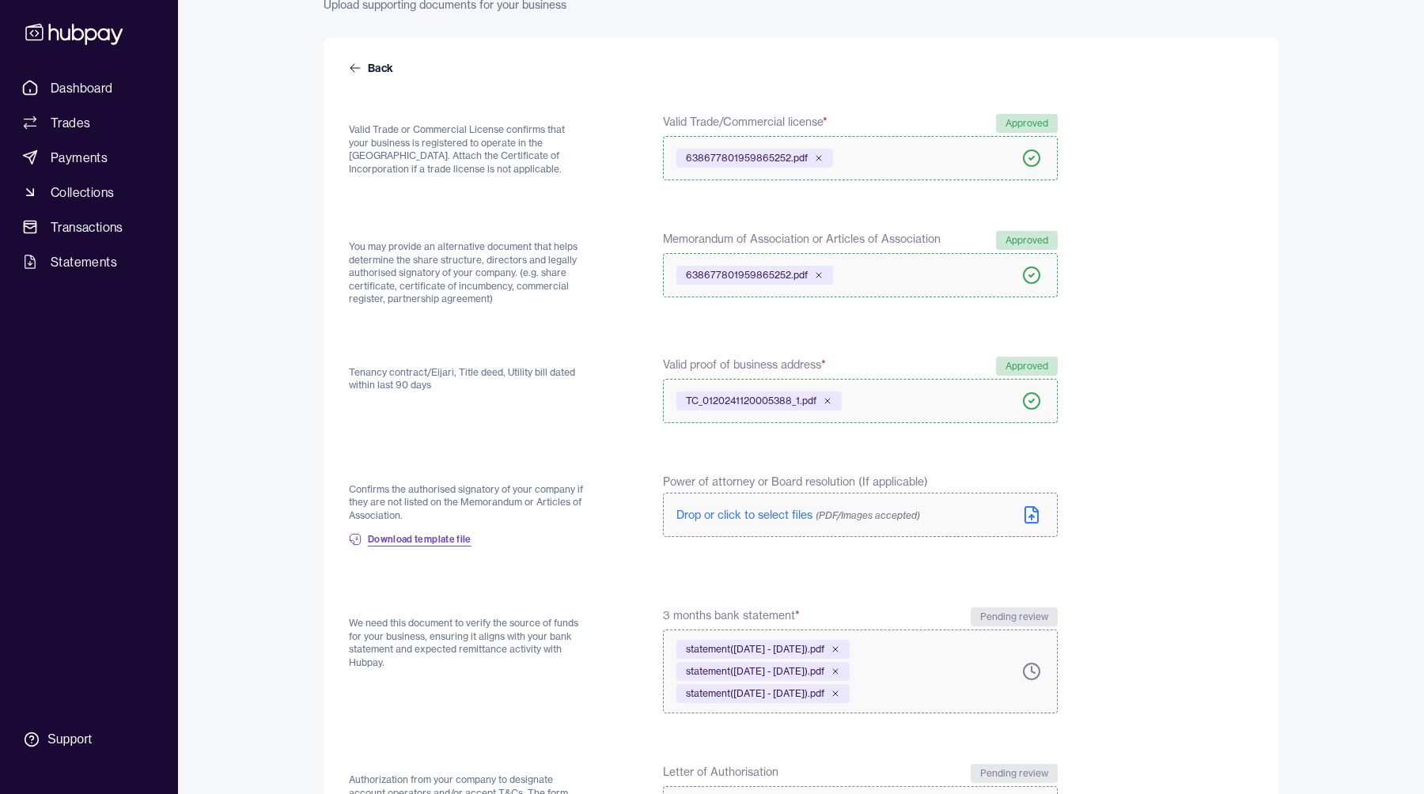 Image resolution: width=1424 pixels, height=794 pixels. What do you see at coordinates (70, 739) in the screenshot?
I see `div: Support` at bounding box center [70, 739].